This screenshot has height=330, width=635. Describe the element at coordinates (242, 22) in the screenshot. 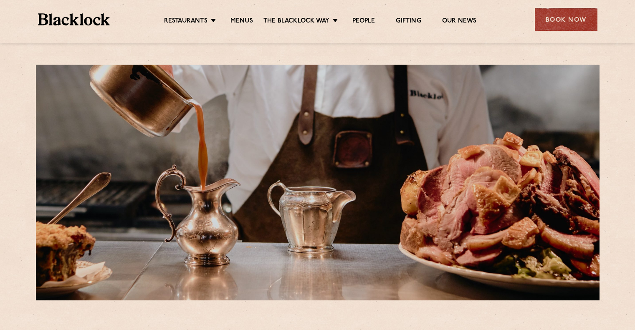

I see `a: Menus` at that location.